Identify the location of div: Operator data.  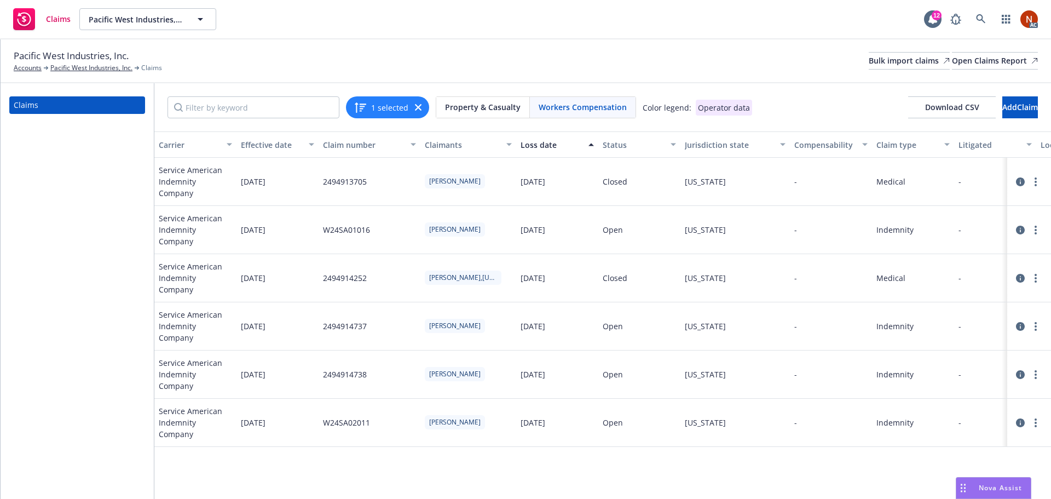
(724, 107).